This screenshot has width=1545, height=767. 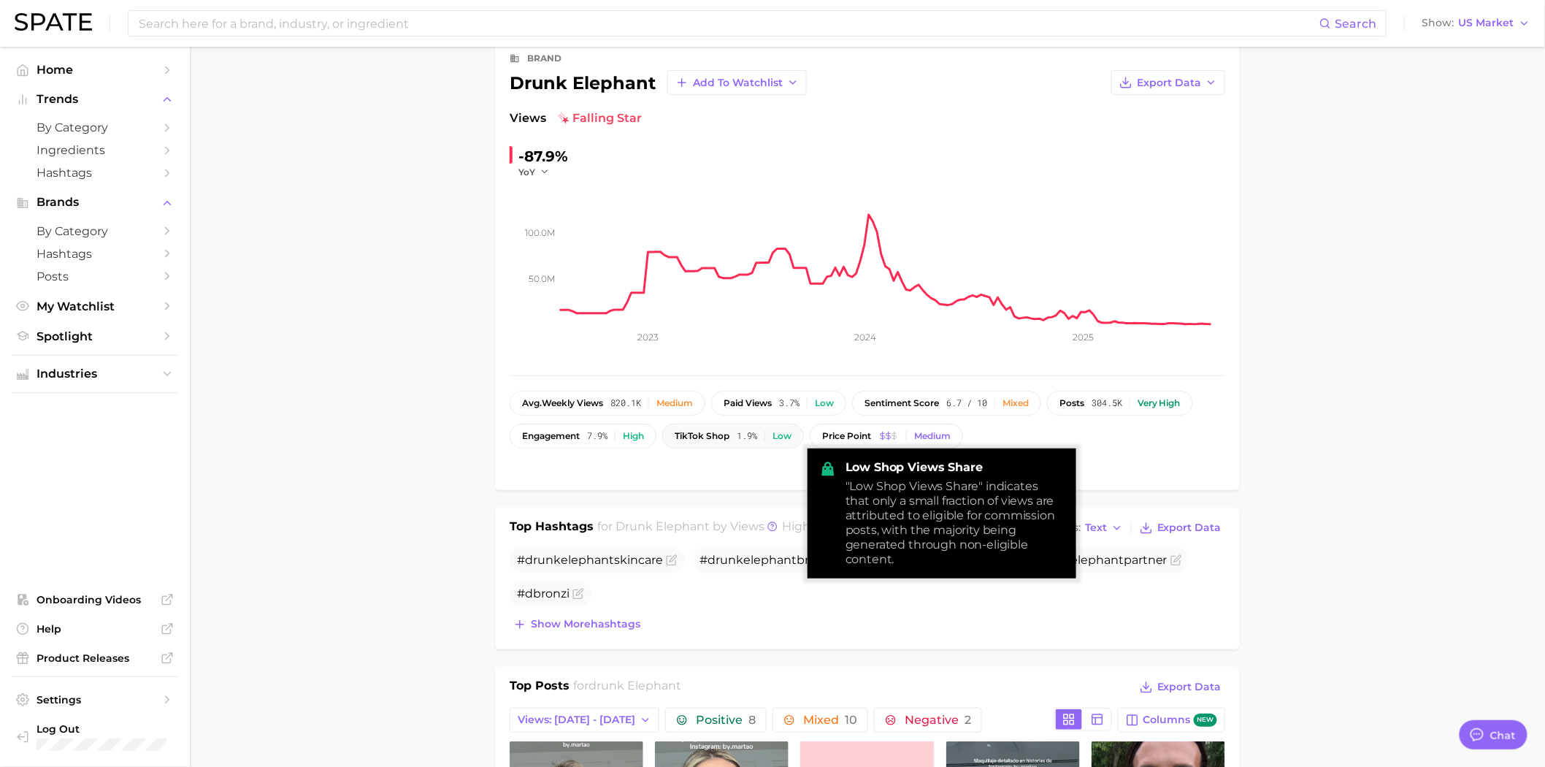 I want to click on button: sentiment score6.7 / 10Mixed, so click(x=946, y=403).